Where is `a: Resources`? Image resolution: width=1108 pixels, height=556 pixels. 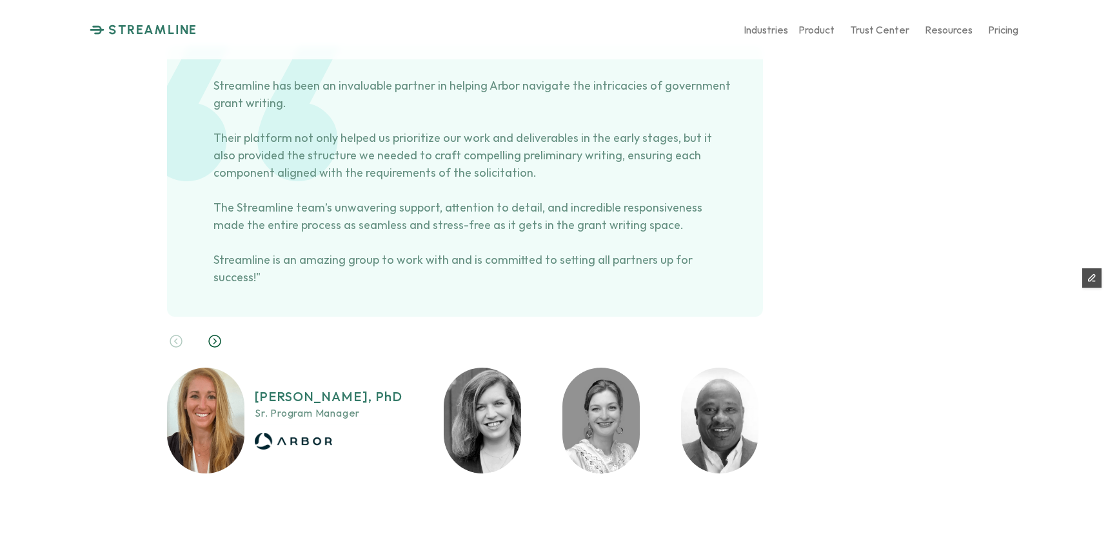
a: Resources is located at coordinates (948, 30).